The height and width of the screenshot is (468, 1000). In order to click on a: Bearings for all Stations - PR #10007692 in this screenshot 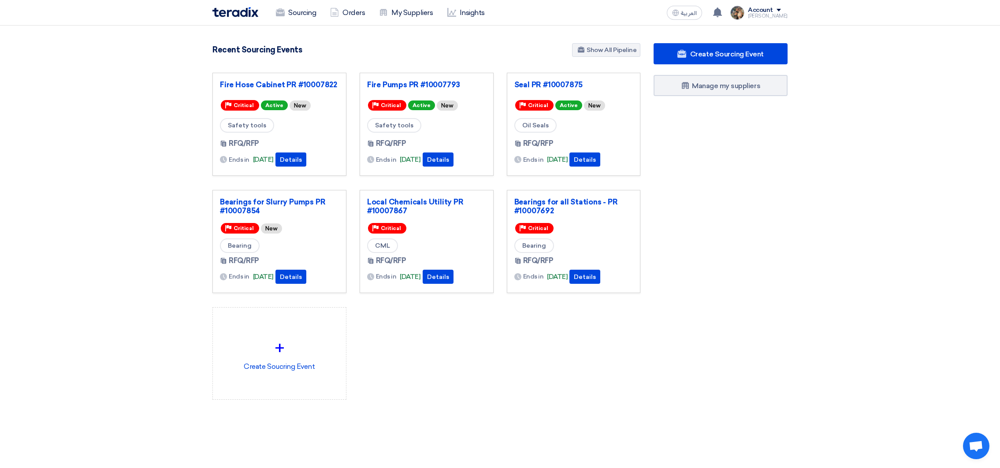, I will do `click(574, 206)`.